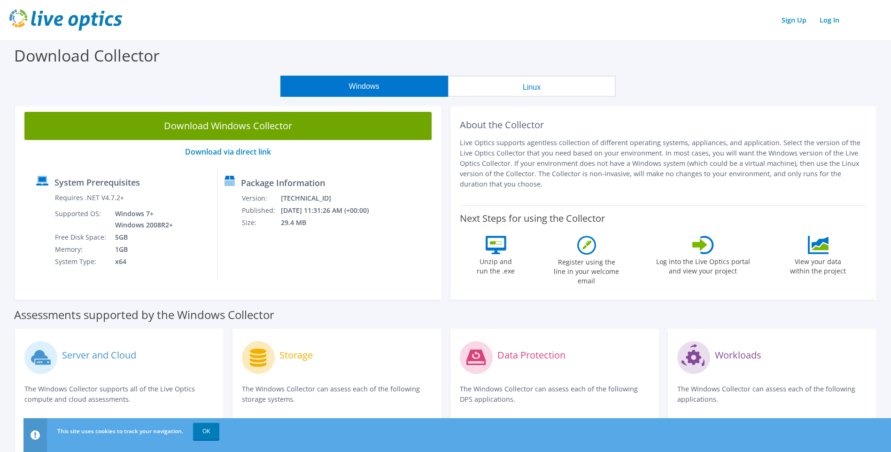 The height and width of the screenshot is (452, 891). Describe the element at coordinates (829, 20) in the screenshot. I see `a: Log In` at that location.